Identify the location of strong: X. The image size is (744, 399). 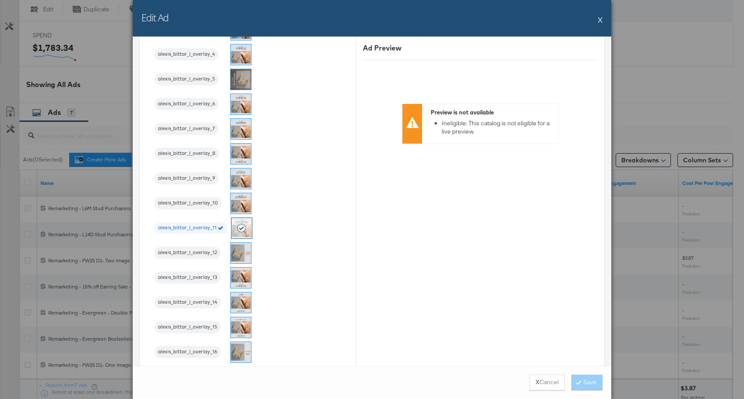
(537, 382).